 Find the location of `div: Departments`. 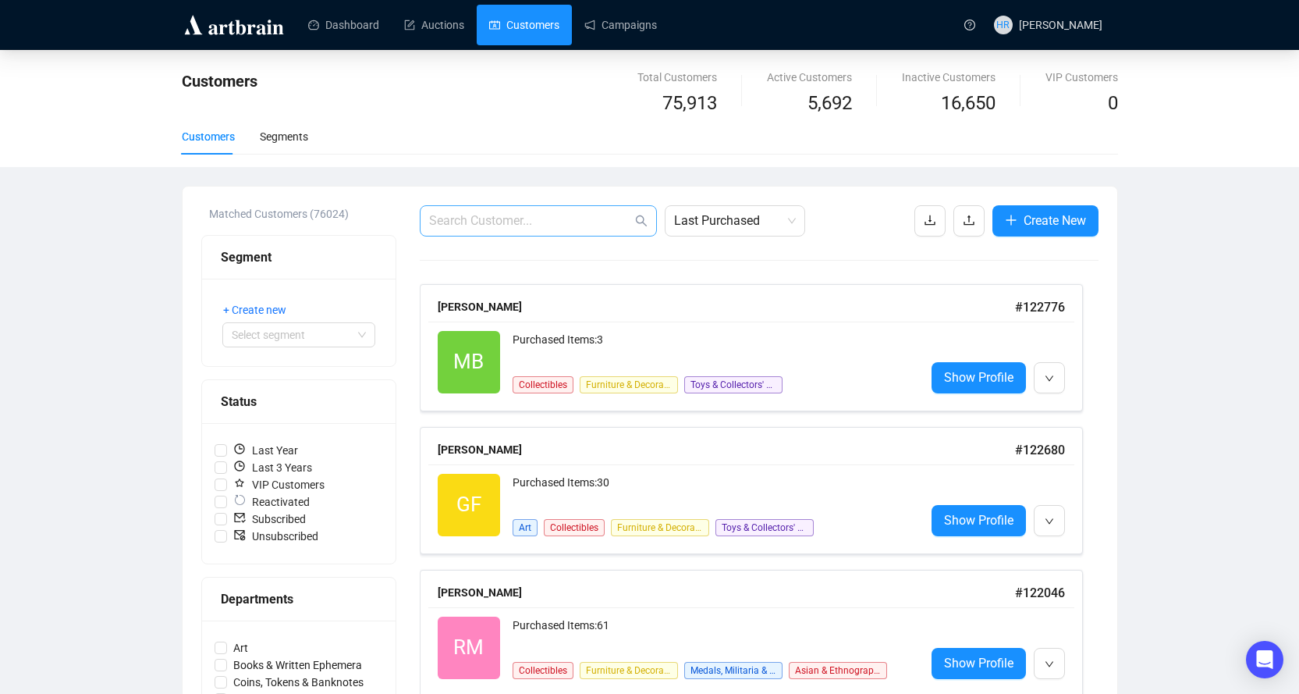

div: Departments is located at coordinates (299, 598).